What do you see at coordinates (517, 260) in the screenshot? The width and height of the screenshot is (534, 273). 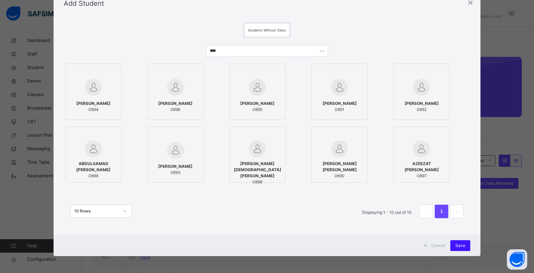 I see `button: Open asap` at bounding box center [517, 260].